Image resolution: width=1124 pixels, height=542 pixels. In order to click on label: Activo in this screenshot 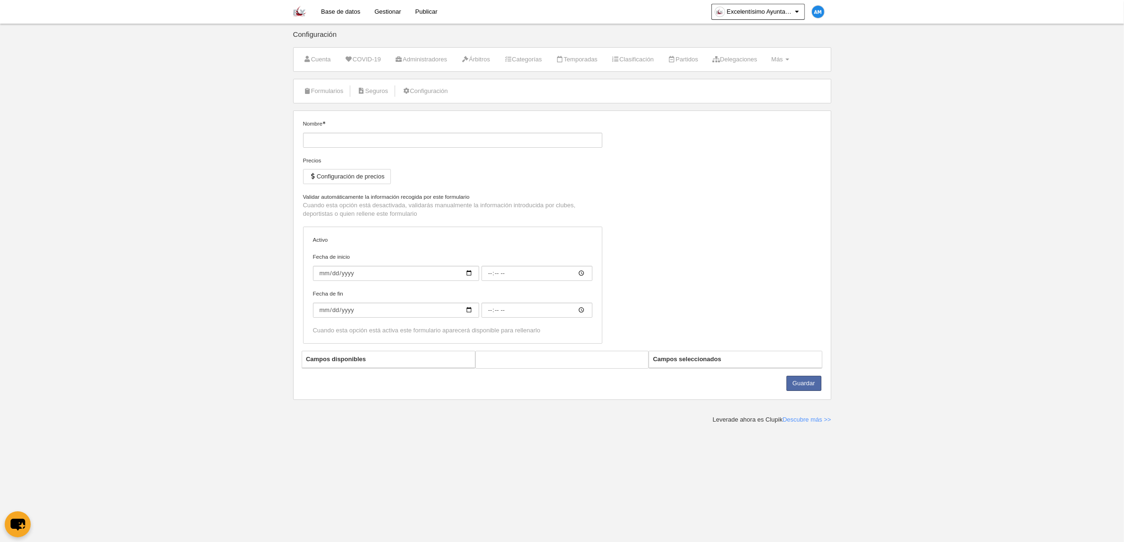, I will do `click(453, 240)`.